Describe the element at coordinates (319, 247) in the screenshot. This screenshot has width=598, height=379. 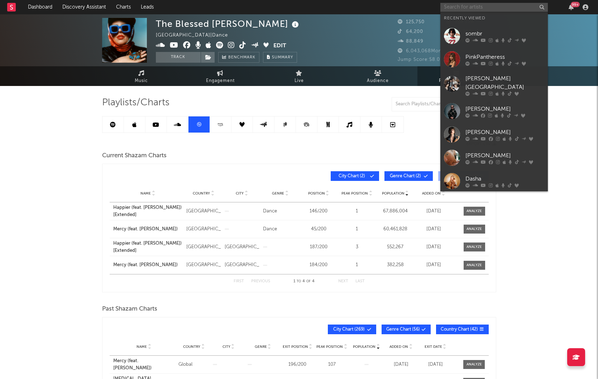
I see `div: 187 / 200` at that location.